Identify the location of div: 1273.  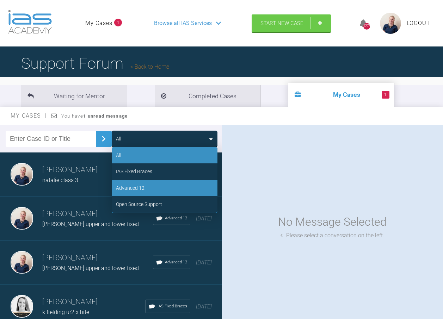
(367, 26).